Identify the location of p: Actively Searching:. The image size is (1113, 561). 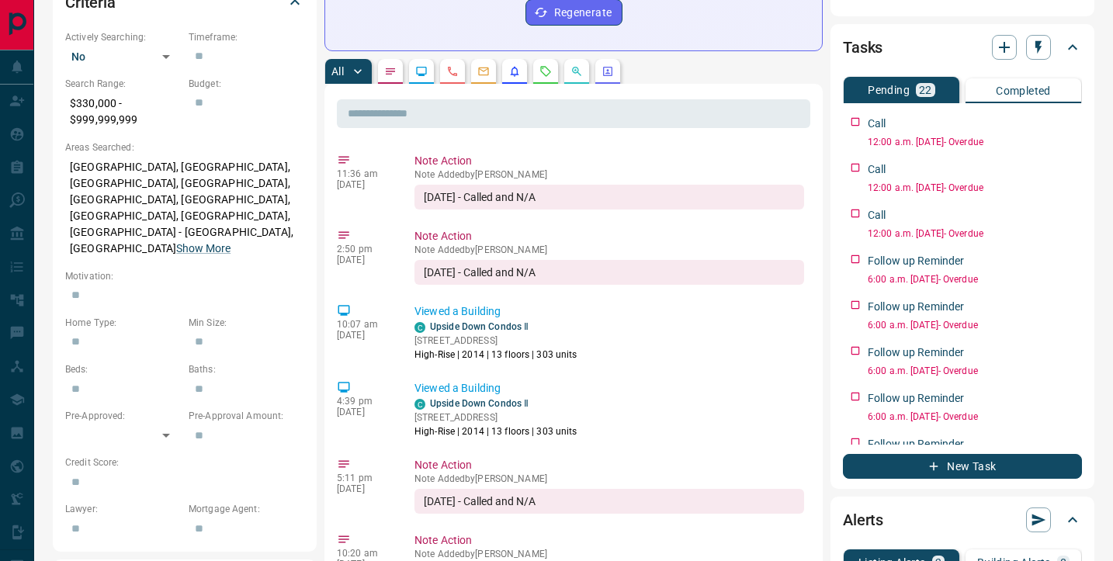
(123, 37).